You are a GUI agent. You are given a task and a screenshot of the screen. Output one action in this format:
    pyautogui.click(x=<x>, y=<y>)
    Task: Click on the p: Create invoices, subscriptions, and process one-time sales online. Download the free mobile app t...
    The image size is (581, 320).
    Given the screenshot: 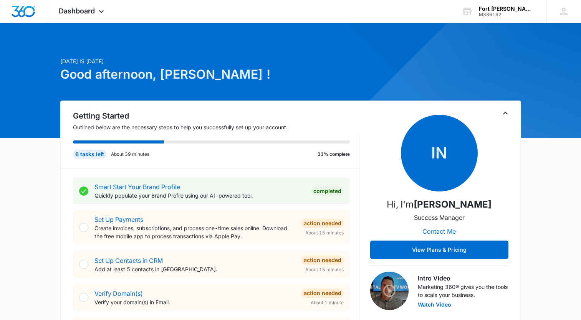 What is the action you would take?
    pyautogui.click(x=195, y=232)
    